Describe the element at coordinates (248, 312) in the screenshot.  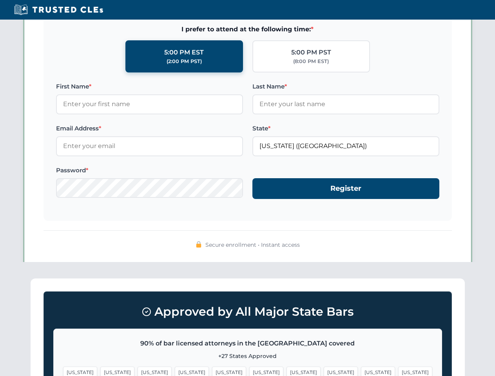
I see `h3: Approved by All Major State Bars` at that location.